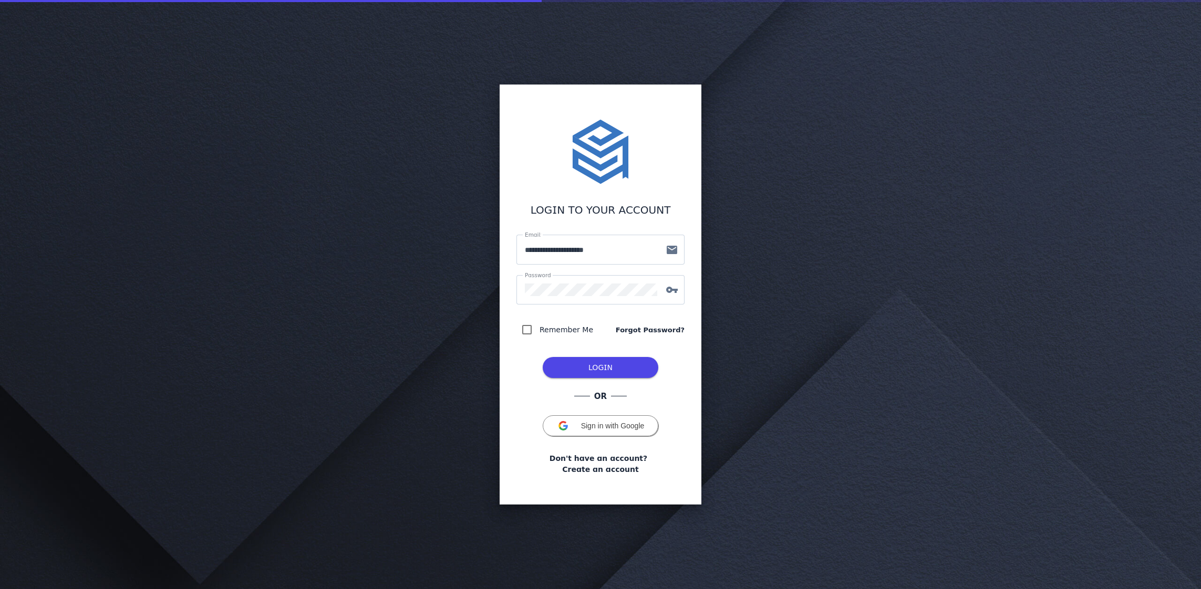 This screenshot has height=589, width=1201. Describe the element at coordinates (672, 290) in the screenshot. I see `mat-icon: vpn_key` at that location.